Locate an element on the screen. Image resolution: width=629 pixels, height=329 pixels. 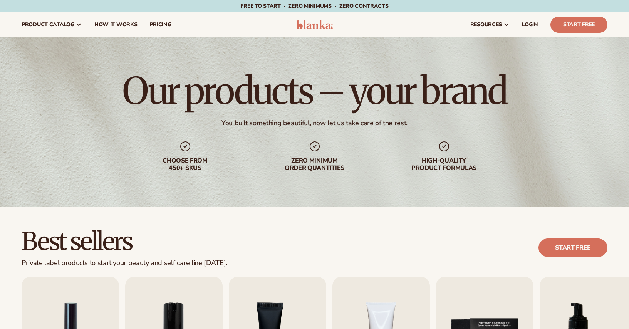
h2: Best sellers is located at coordinates (124, 241).